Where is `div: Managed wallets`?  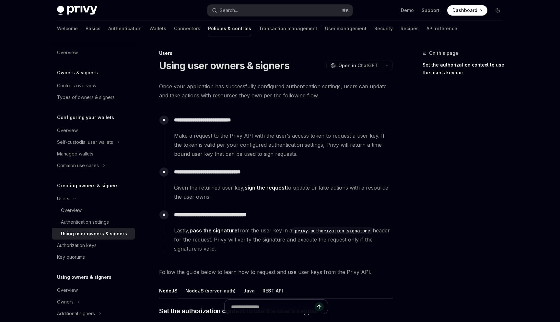 div: Managed wallets is located at coordinates (75, 154).